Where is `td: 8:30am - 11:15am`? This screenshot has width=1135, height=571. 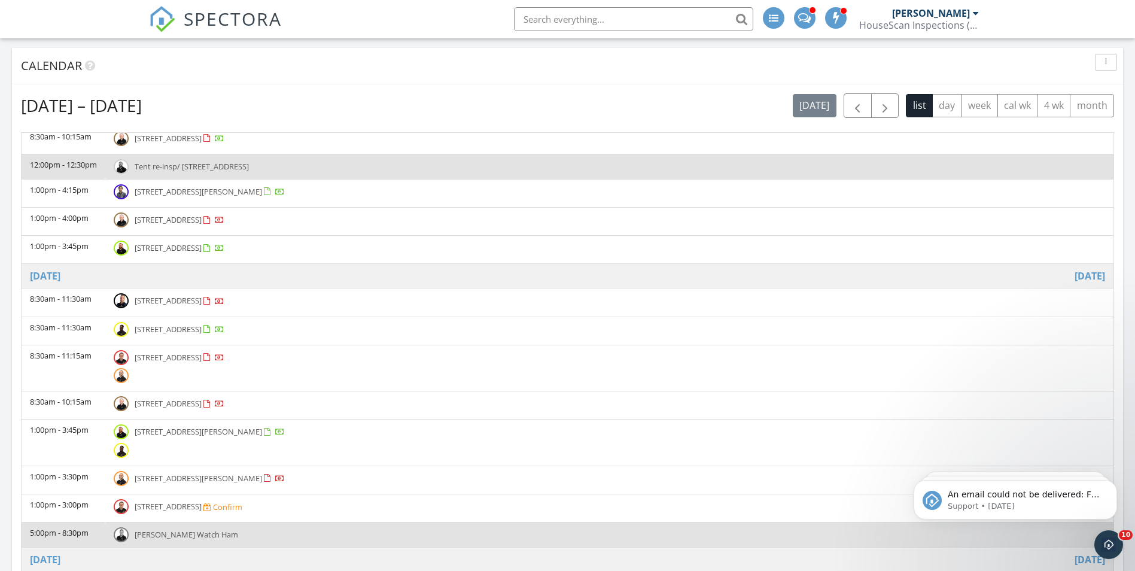 td: 8:30am - 11:15am is located at coordinates (63, 367).